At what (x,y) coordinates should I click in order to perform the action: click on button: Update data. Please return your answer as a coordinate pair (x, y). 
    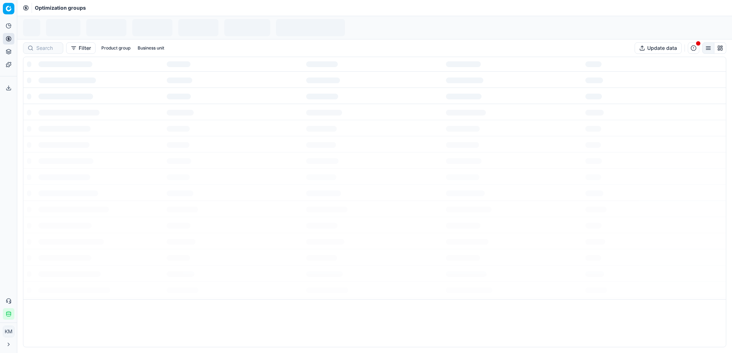
    Looking at the image, I should click on (658, 48).